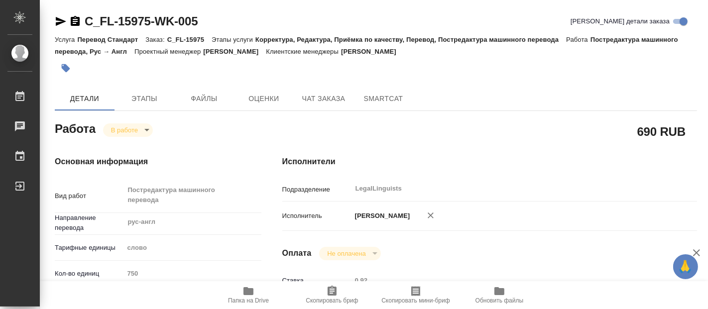  I want to click on span: Файлы, so click(204, 99).